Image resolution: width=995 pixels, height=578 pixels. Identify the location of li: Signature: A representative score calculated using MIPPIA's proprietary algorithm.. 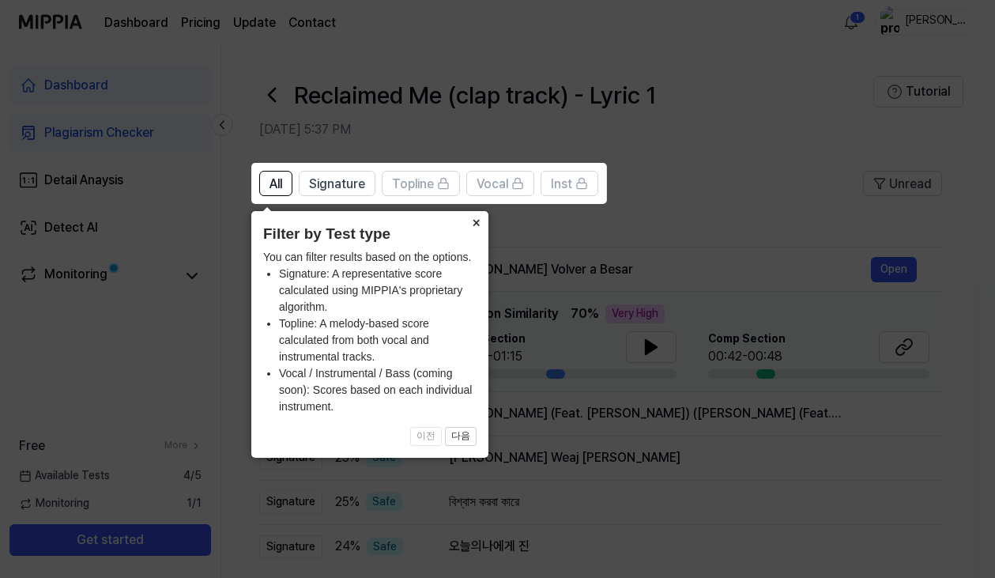
(378, 290).